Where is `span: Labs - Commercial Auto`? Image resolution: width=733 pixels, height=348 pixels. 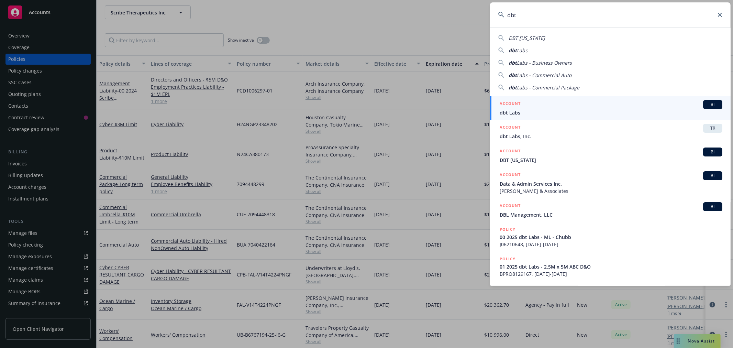 span: Labs - Commercial Auto is located at coordinates (544, 75).